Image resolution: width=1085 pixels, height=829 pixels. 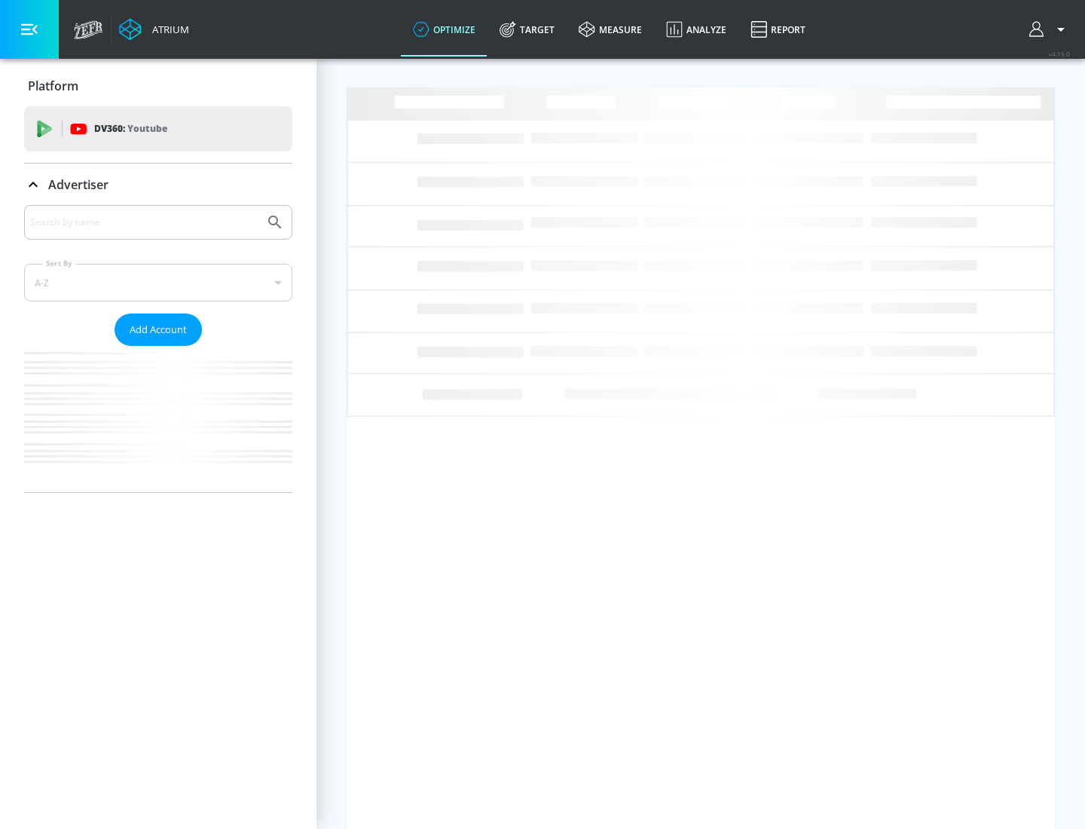 I want to click on a: Target, so click(x=527, y=29).